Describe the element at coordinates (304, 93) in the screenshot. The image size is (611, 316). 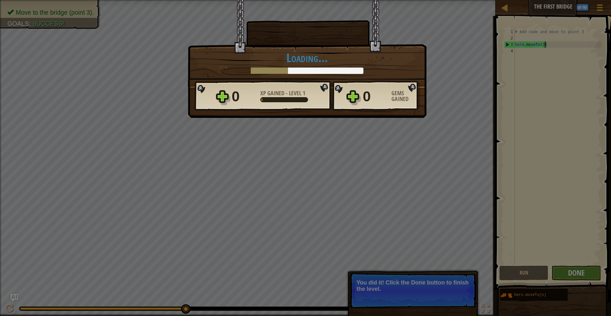
I see `span: 1` at that location.